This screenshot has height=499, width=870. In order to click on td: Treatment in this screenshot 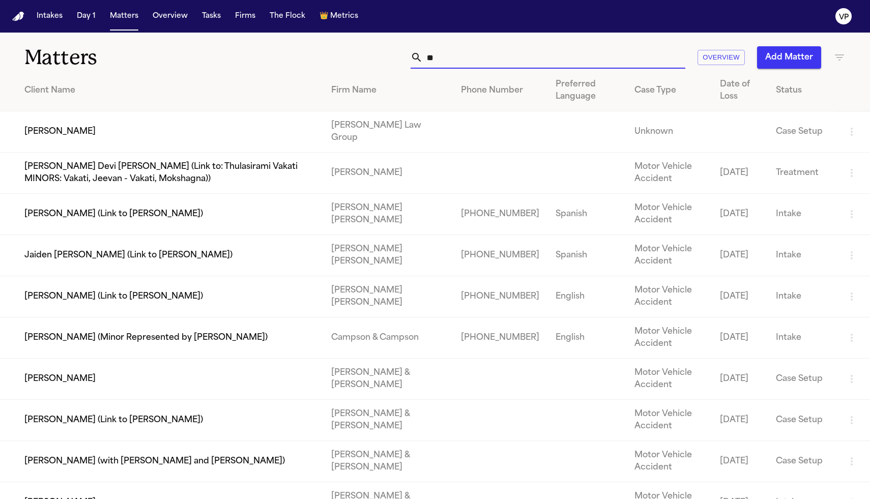, I will do `click(802, 173)`.